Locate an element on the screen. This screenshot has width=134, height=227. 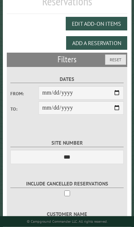
label: To: is located at coordinates (24, 109).